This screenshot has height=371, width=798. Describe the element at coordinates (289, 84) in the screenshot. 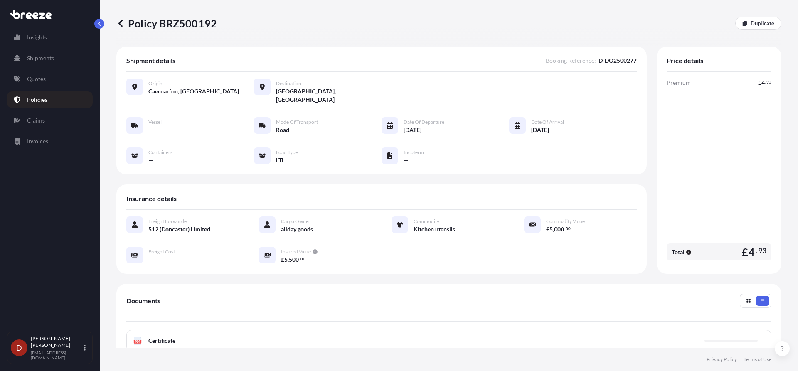

I see `span: Destination` at that location.